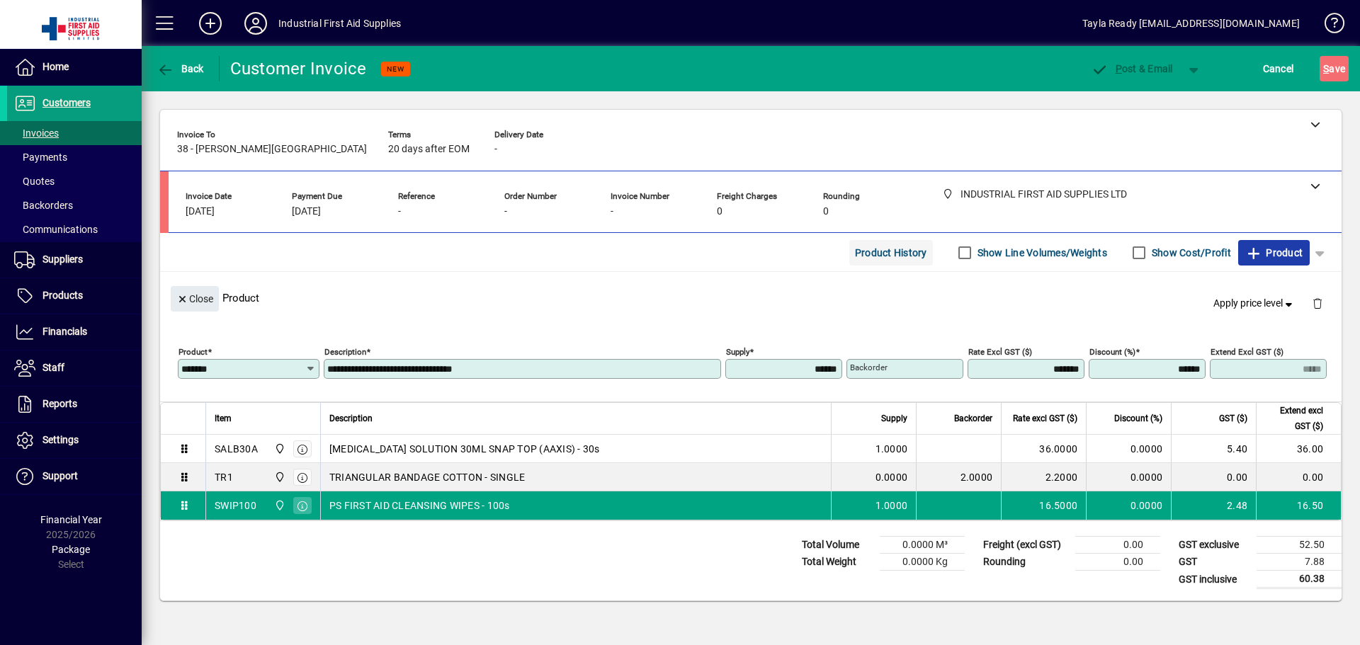 Image resolution: width=1360 pixels, height=645 pixels. Describe the element at coordinates (43, 205) in the screenshot. I see `span: Backorders` at that location.